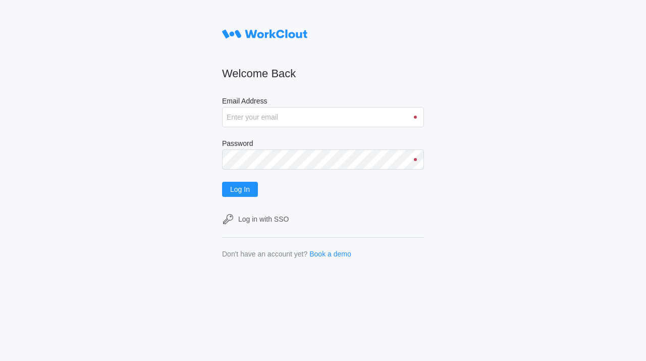  I want to click on span: Log In, so click(240, 189).